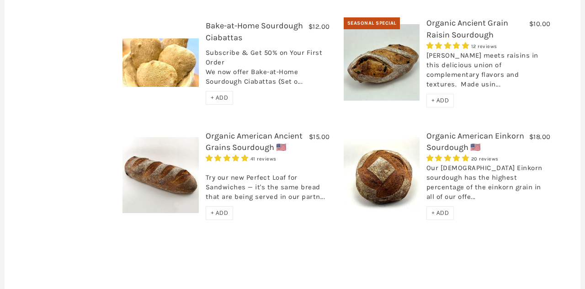 This screenshot has height=289, width=585. Describe the element at coordinates (263, 158) in the screenshot. I see `span: 41 reviews` at that location.